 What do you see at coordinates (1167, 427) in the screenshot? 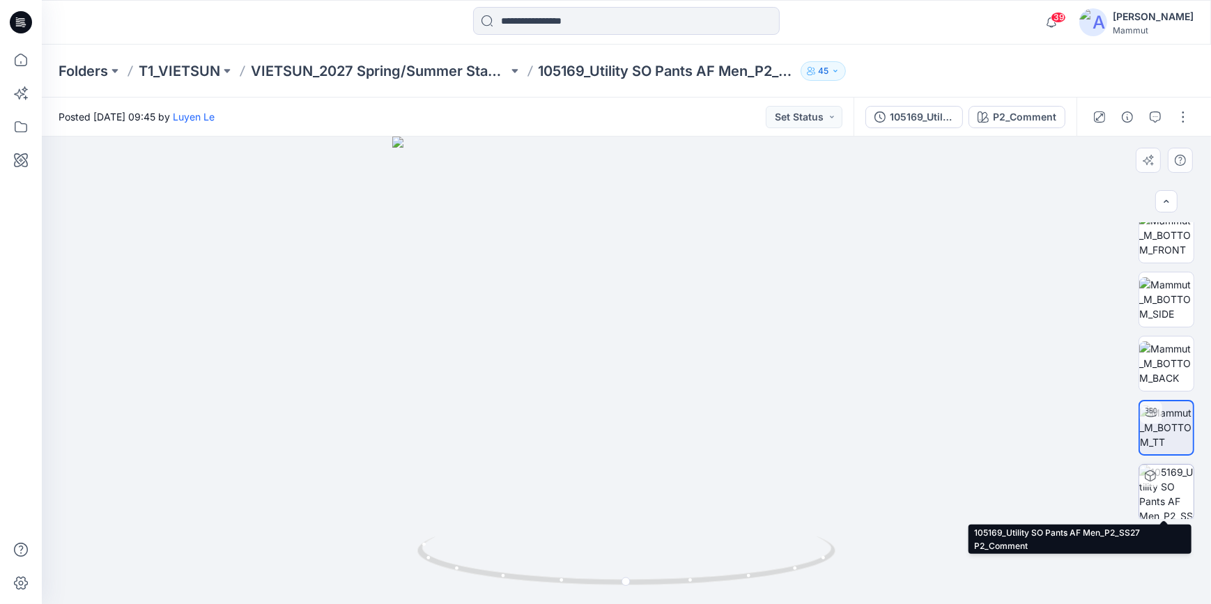
I see `img: Mammut_M_BOTTOM_TT` at bounding box center [1167, 427].